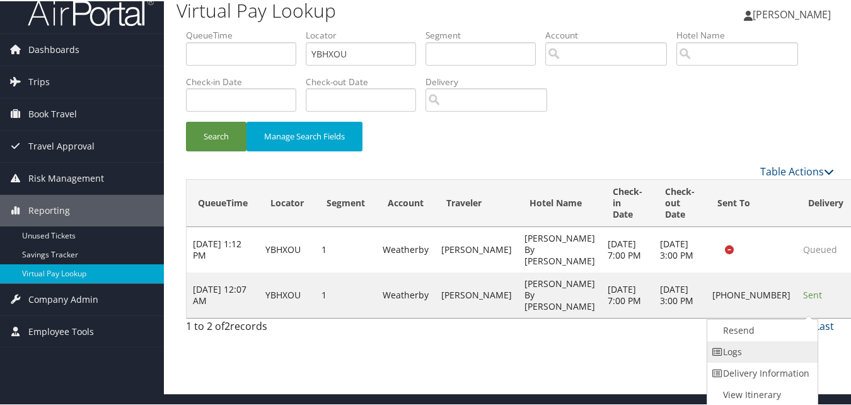 This screenshot has height=405, width=851. Describe the element at coordinates (246, 81) in the screenshot. I see `label: Check-in Date` at that location.